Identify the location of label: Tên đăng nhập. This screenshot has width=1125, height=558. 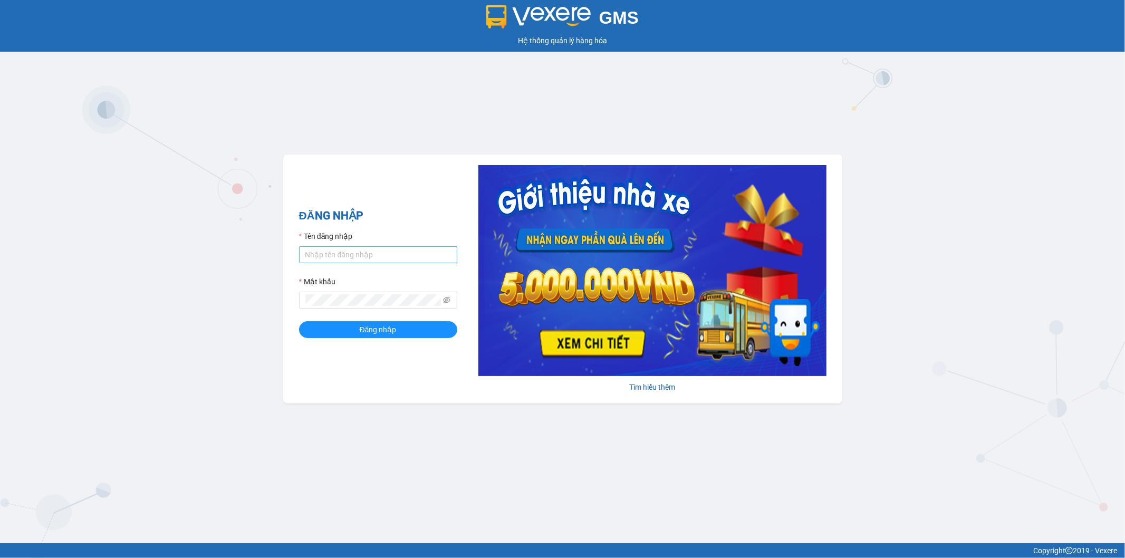
(326, 236).